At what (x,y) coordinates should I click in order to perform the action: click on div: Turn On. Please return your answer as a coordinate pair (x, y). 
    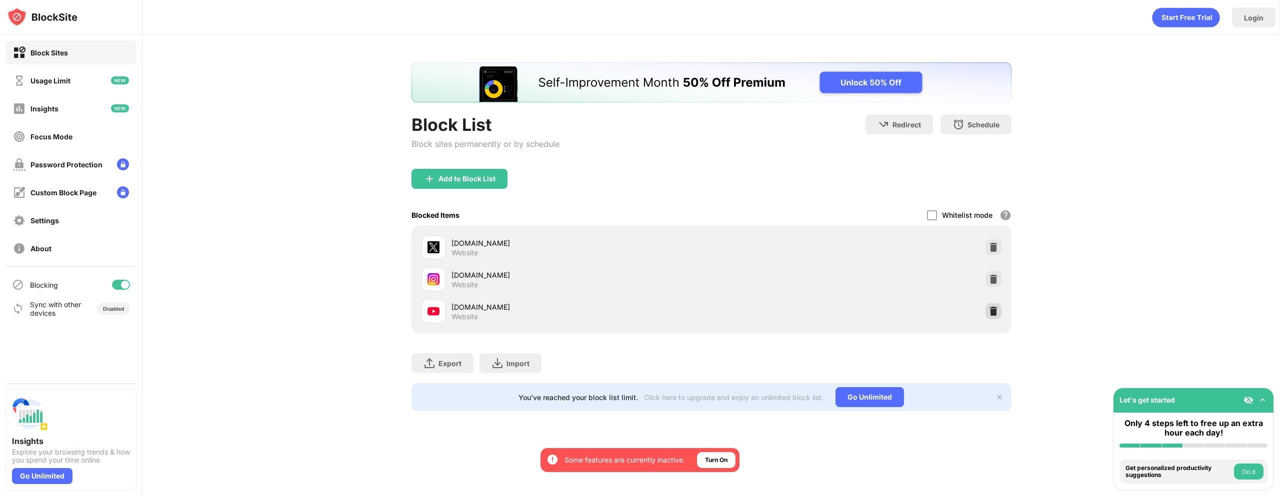
    Looking at the image, I should click on (716, 460).